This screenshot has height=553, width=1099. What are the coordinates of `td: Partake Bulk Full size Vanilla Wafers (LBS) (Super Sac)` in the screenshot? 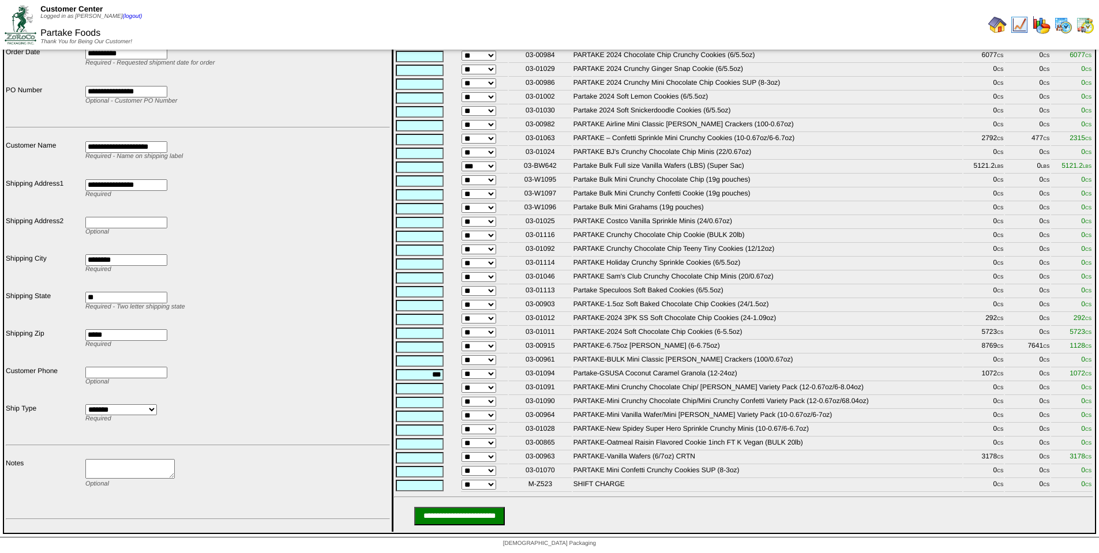 It's located at (767, 167).